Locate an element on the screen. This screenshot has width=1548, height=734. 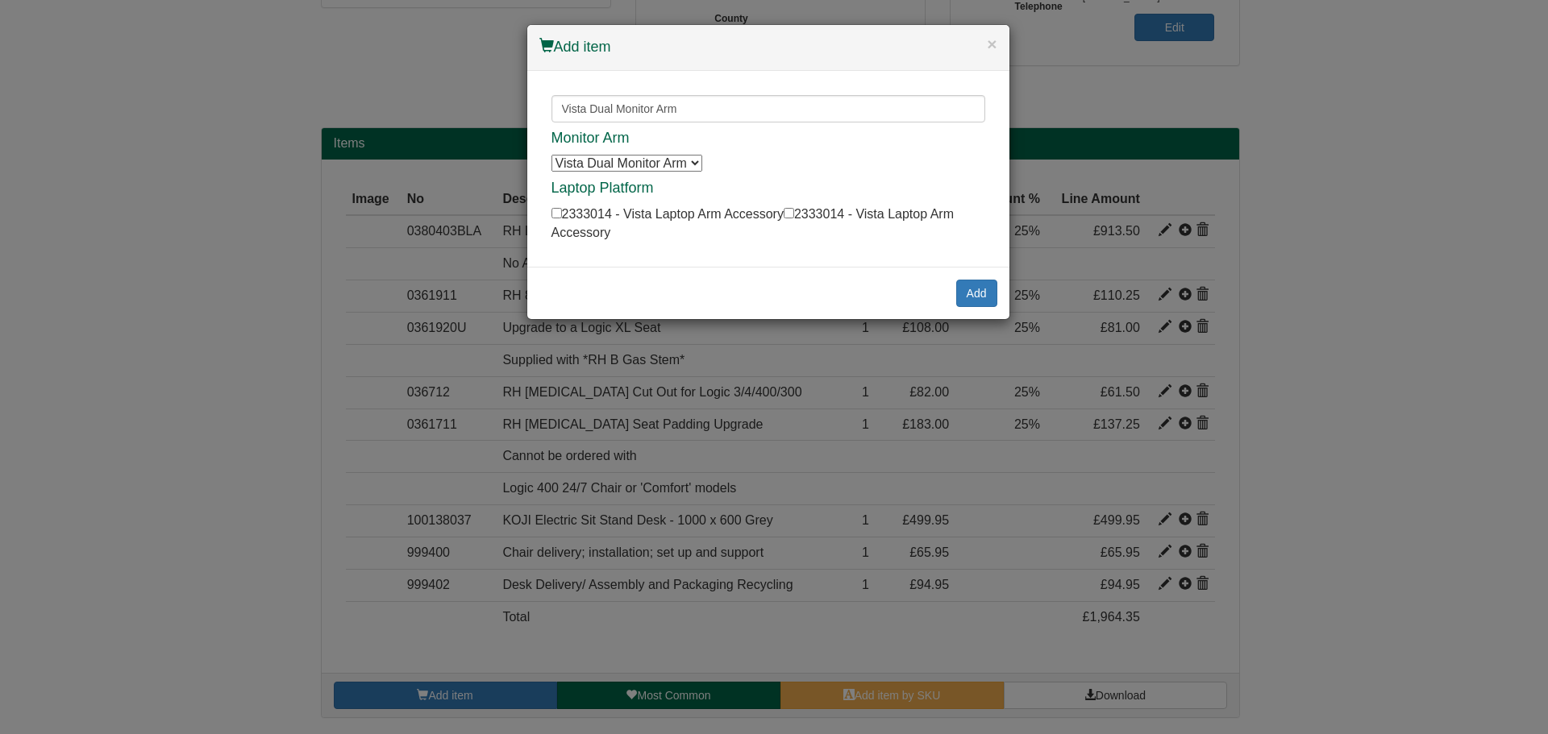
div: 2333014 - Vista Laptop Arm Accessory 2333014 - Vista Laptop Arm Accessory is located at coordinates (768, 186).